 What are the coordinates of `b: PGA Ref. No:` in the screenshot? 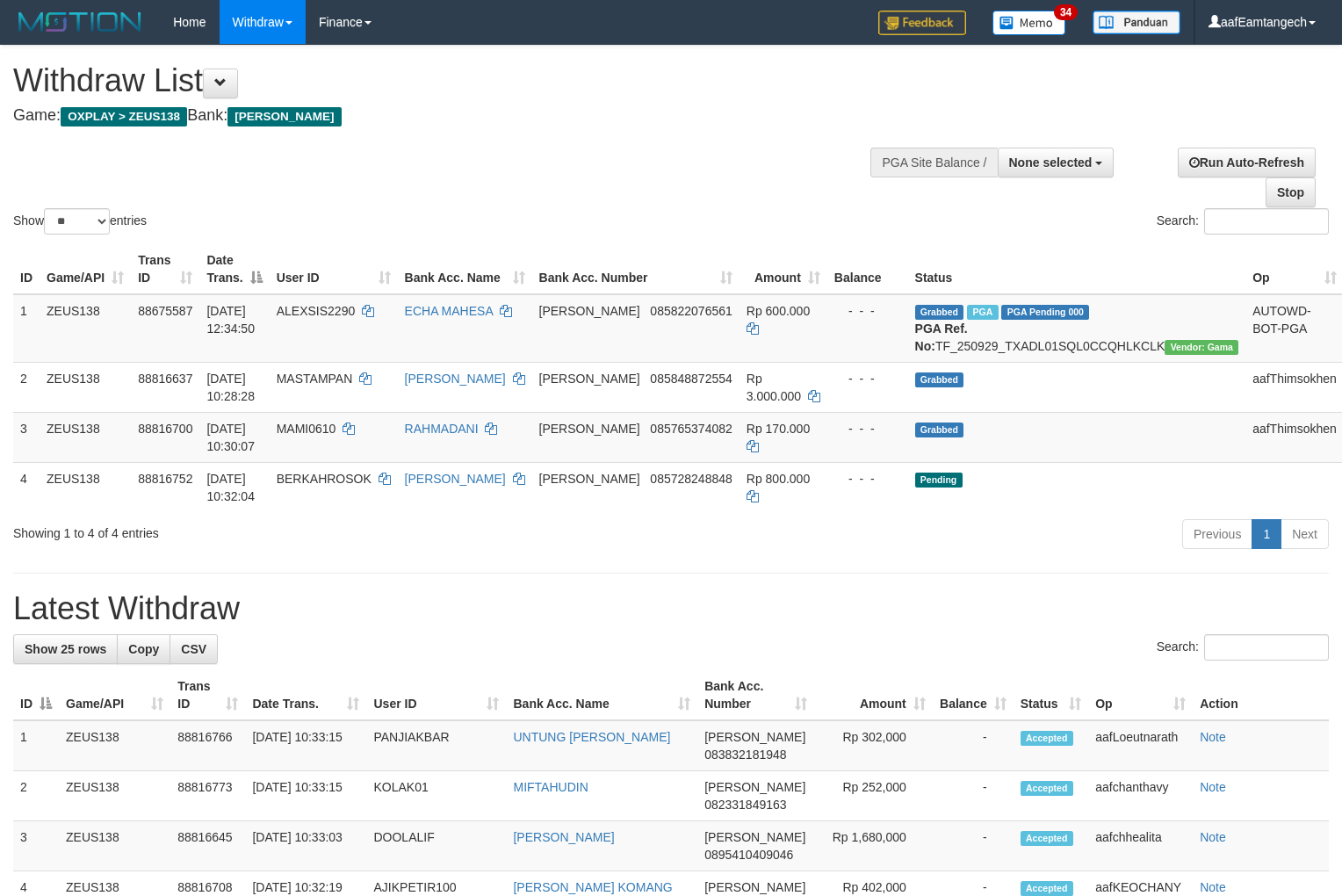 It's located at (941, 337).